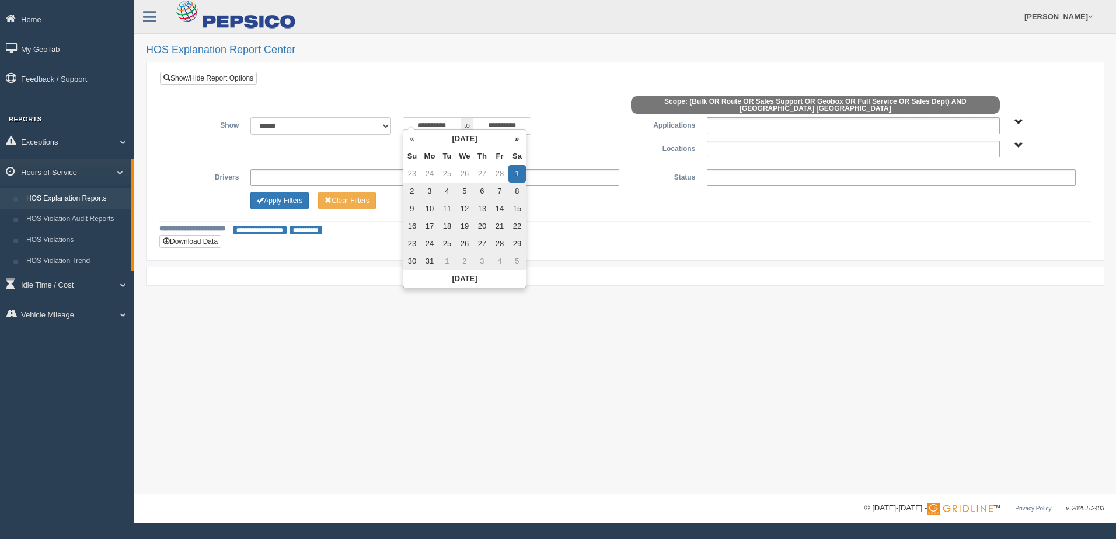  What do you see at coordinates (465, 209) in the screenshot?
I see `td: 12` at bounding box center [465, 209].